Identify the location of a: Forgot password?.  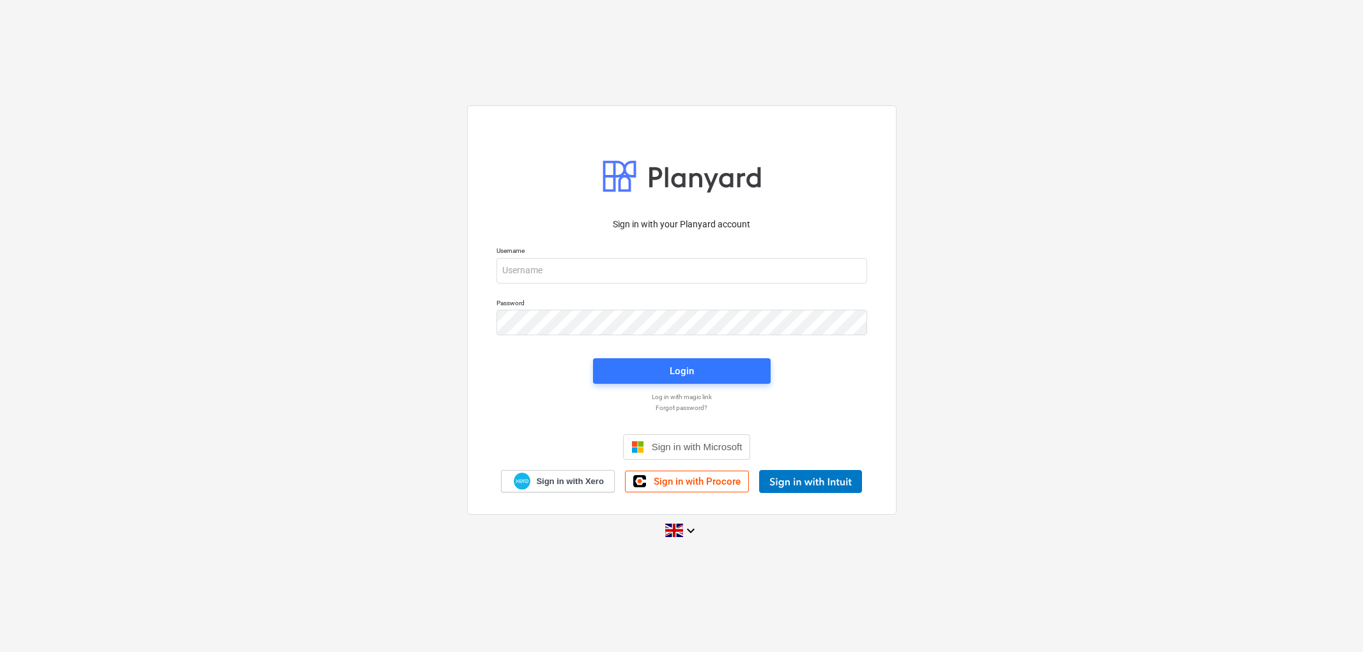
(682, 408).